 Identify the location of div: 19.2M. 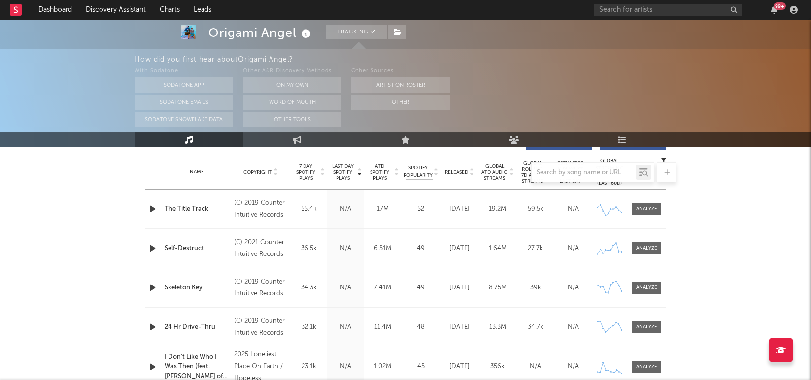
(497, 209).